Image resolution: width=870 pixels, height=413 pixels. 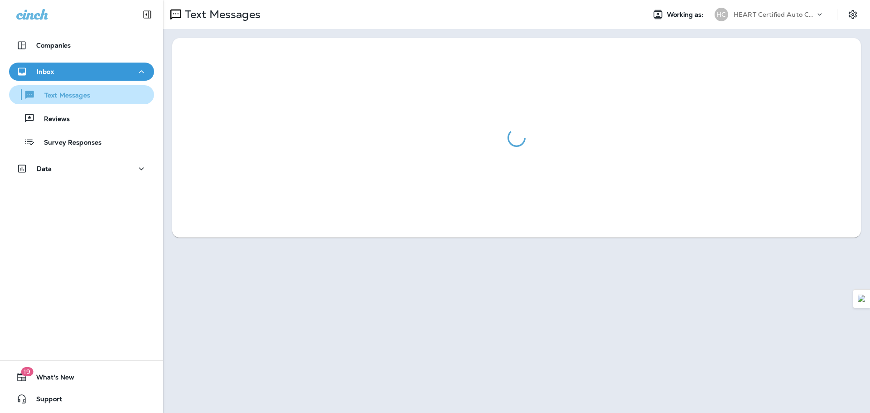 What do you see at coordinates (53, 45) in the screenshot?
I see `p: Companies` at bounding box center [53, 45].